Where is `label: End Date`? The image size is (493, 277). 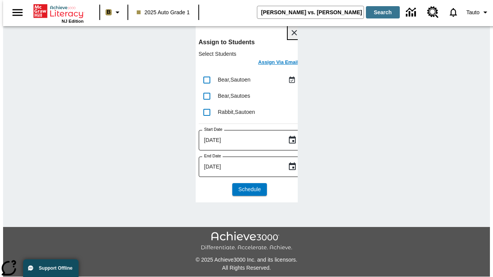 label: End Date is located at coordinates (213, 156).